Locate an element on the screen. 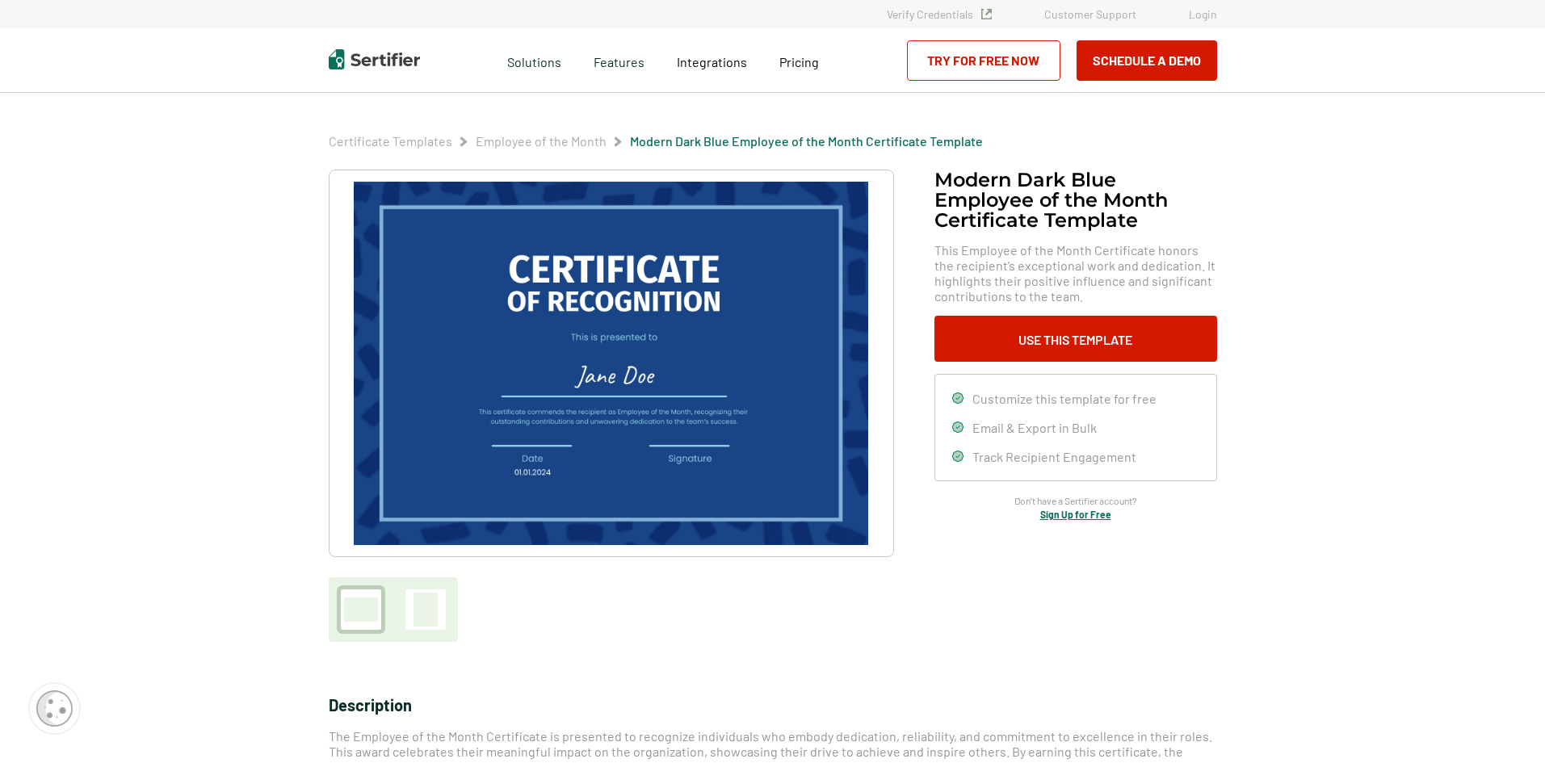  span: Description is located at coordinates (370, 705).